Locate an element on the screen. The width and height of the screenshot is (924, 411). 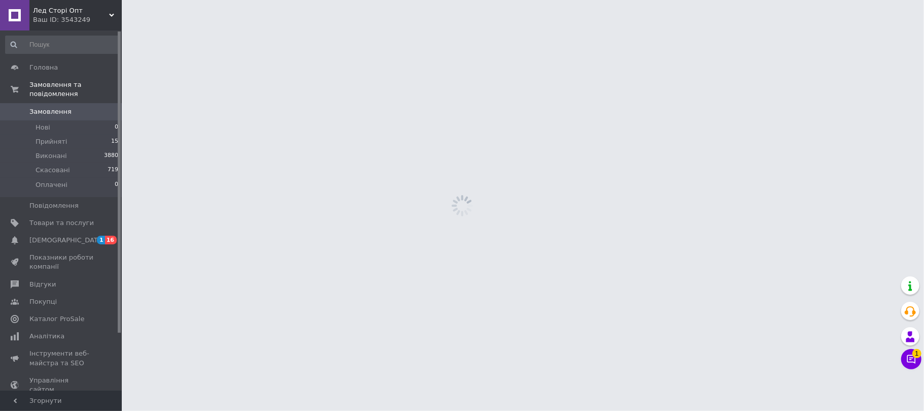
span: Відгуки is located at coordinates (43, 284).